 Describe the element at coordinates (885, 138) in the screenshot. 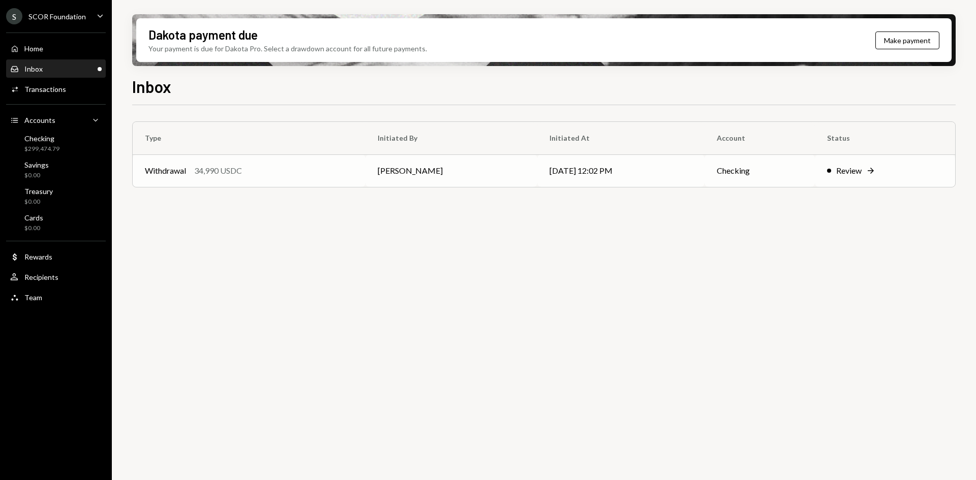

I see `th: Status` at that location.